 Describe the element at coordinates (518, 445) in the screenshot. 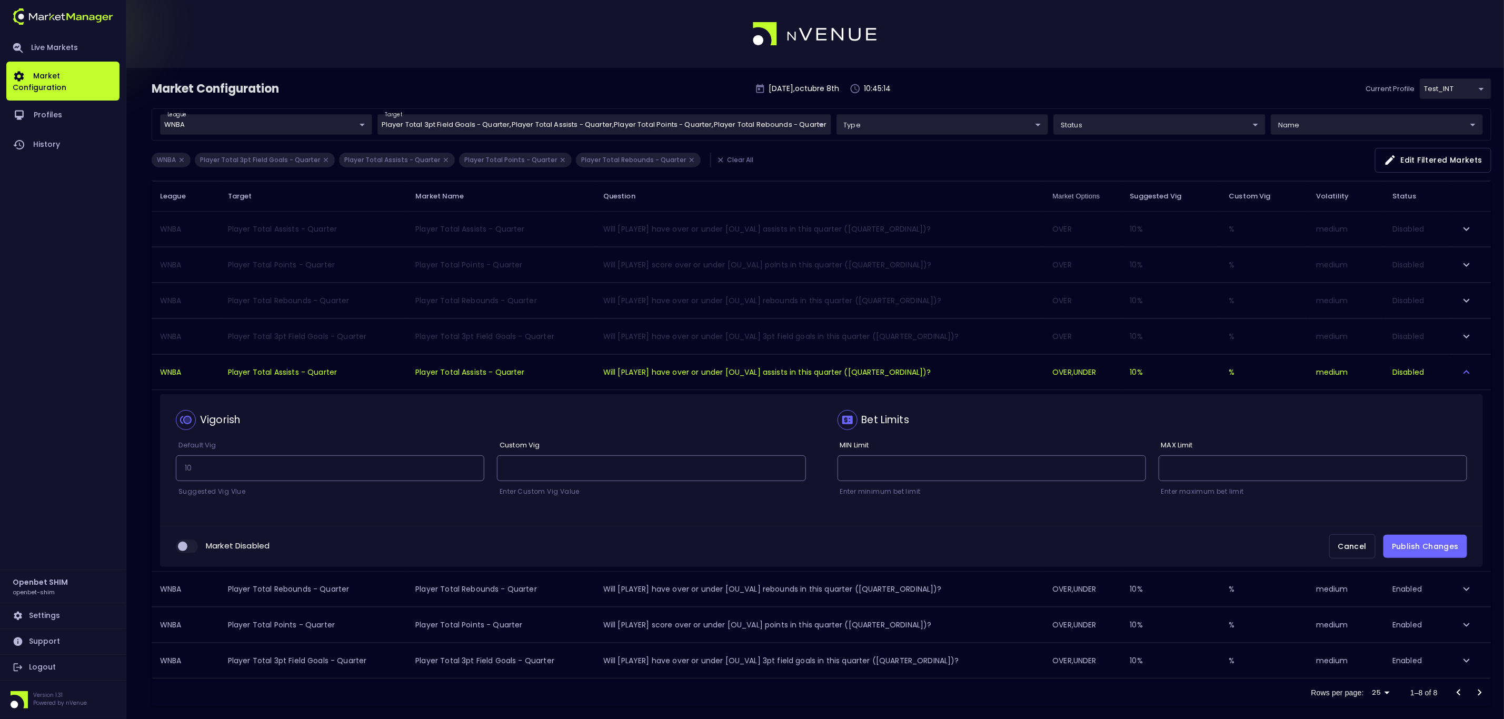

I see `label: Custom Vig` at that location.